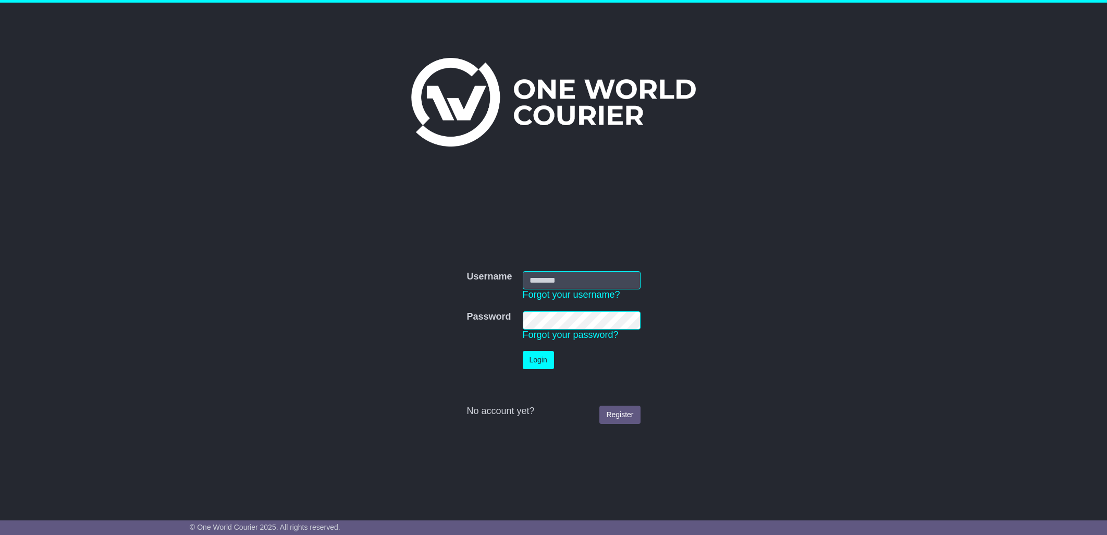 The width and height of the screenshot is (1107, 535). What do you see at coordinates (538, 360) in the screenshot?
I see `button: Login` at bounding box center [538, 360].